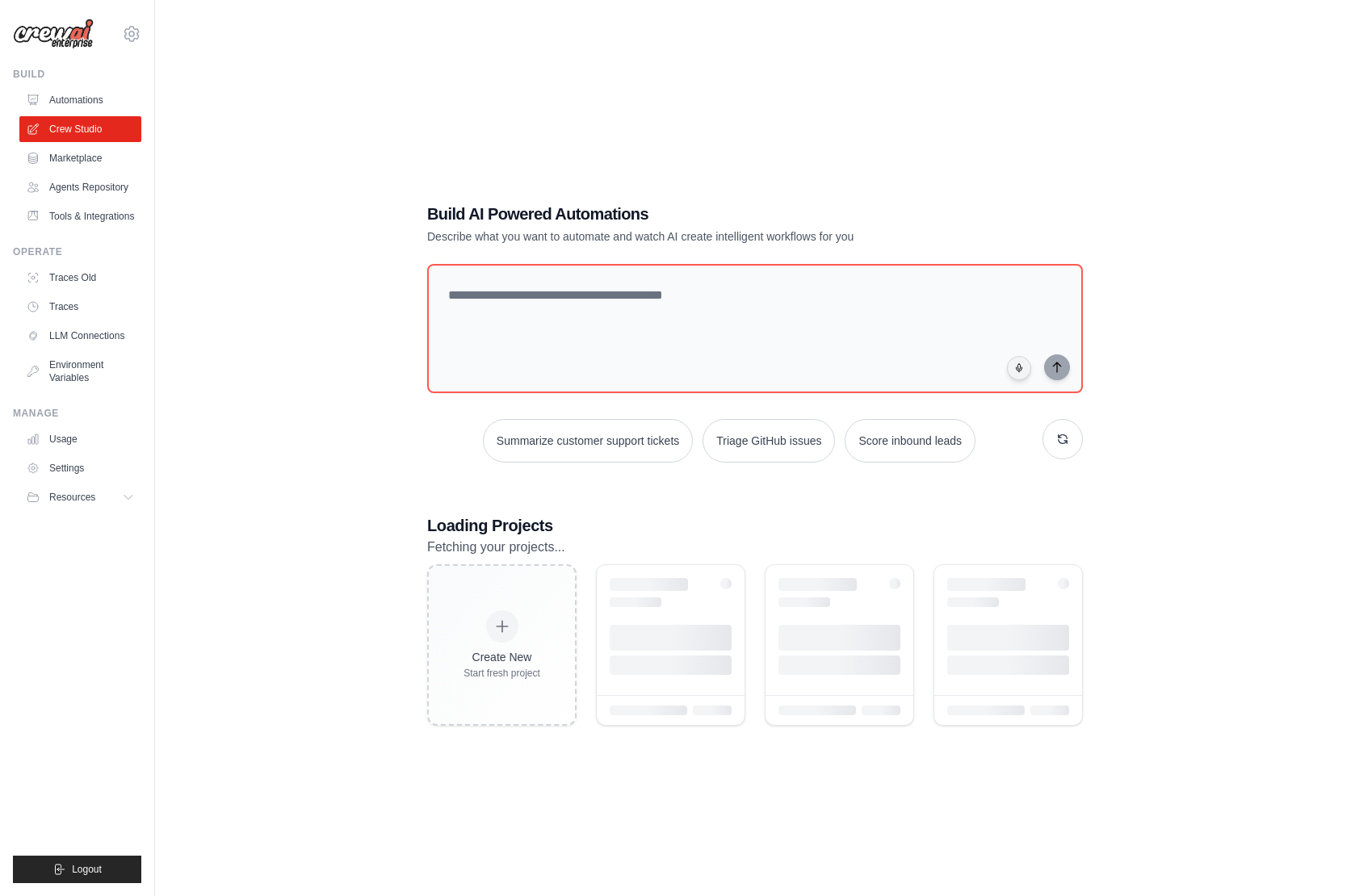  What do you see at coordinates (1019, 368) in the screenshot?
I see `button: Click to speak your automation idea` at bounding box center [1019, 368].